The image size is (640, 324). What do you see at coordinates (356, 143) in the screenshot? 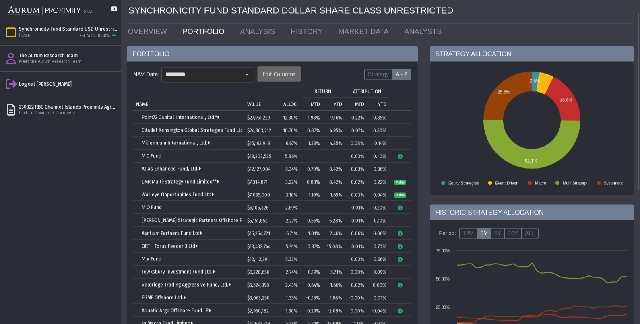
I see `td: 0.08%` at bounding box center [356, 143].